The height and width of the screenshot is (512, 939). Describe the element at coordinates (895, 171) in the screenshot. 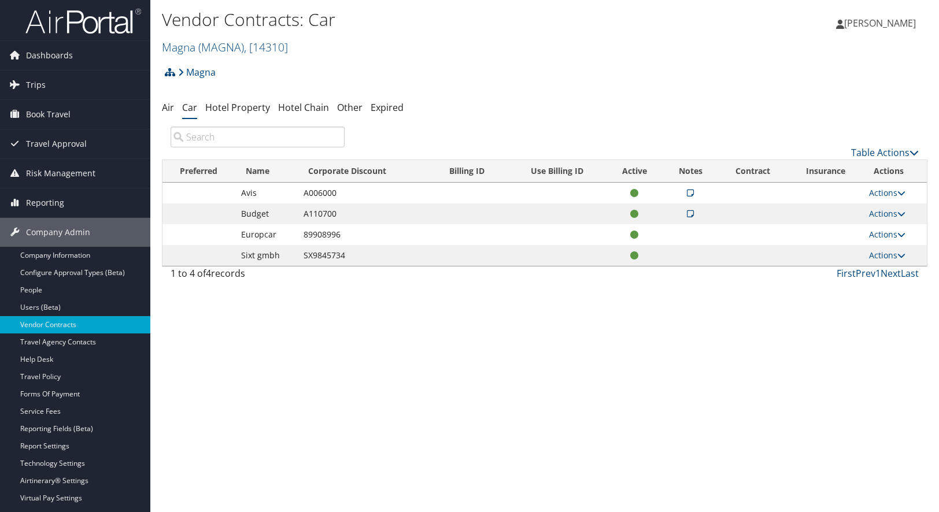

I see `th: Actions` at that location.